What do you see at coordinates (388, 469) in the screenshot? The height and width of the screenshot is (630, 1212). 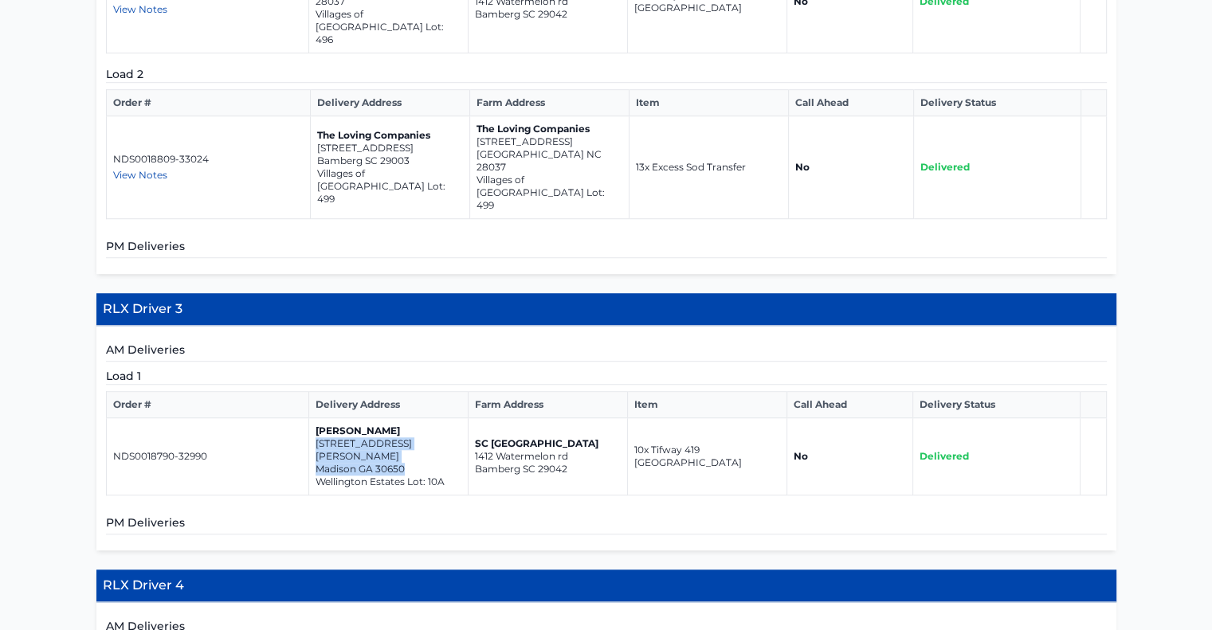 I see `p: Madison GA 30650` at bounding box center [388, 469].